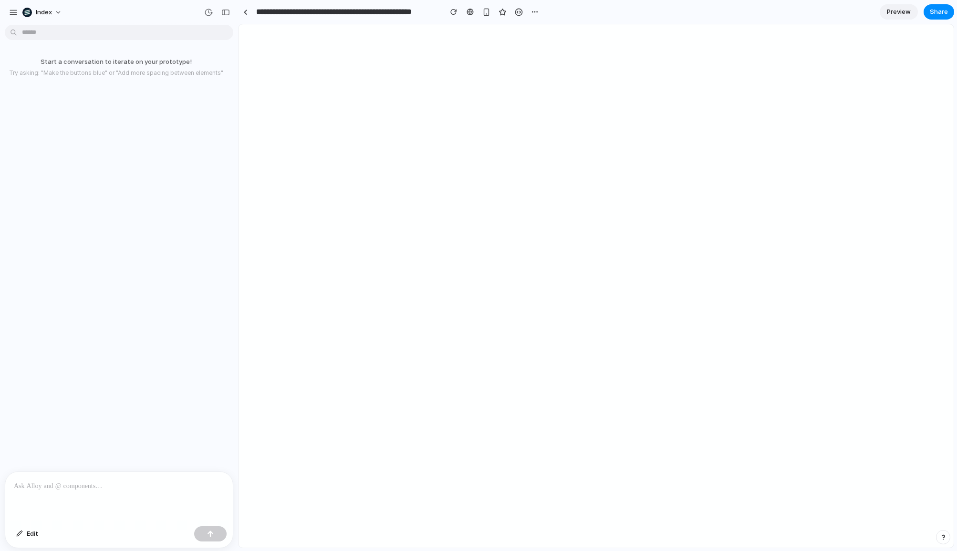  What do you see at coordinates (899, 12) in the screenshot?
I see `a: Preview` at bounding box center [899, 12].